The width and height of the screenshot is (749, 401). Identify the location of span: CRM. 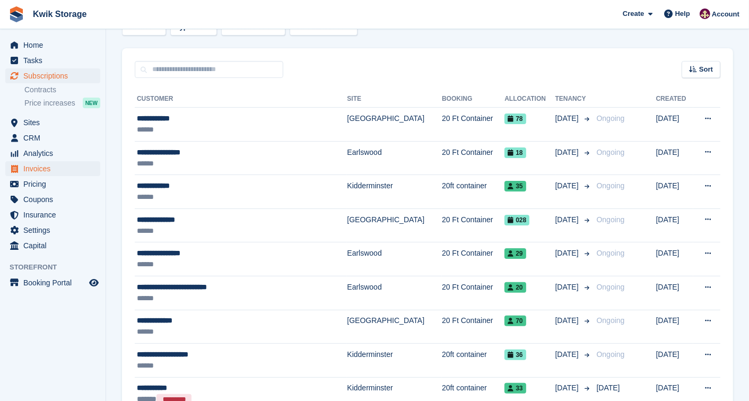
(55, 138).